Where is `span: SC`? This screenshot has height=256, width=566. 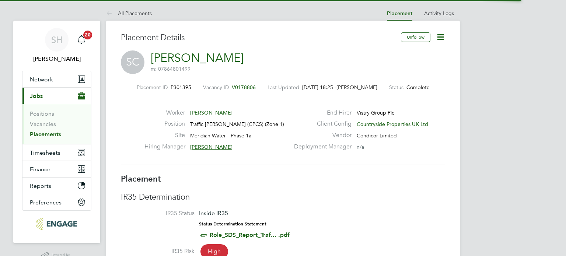
span: SC is located at coordinates (133, 62).